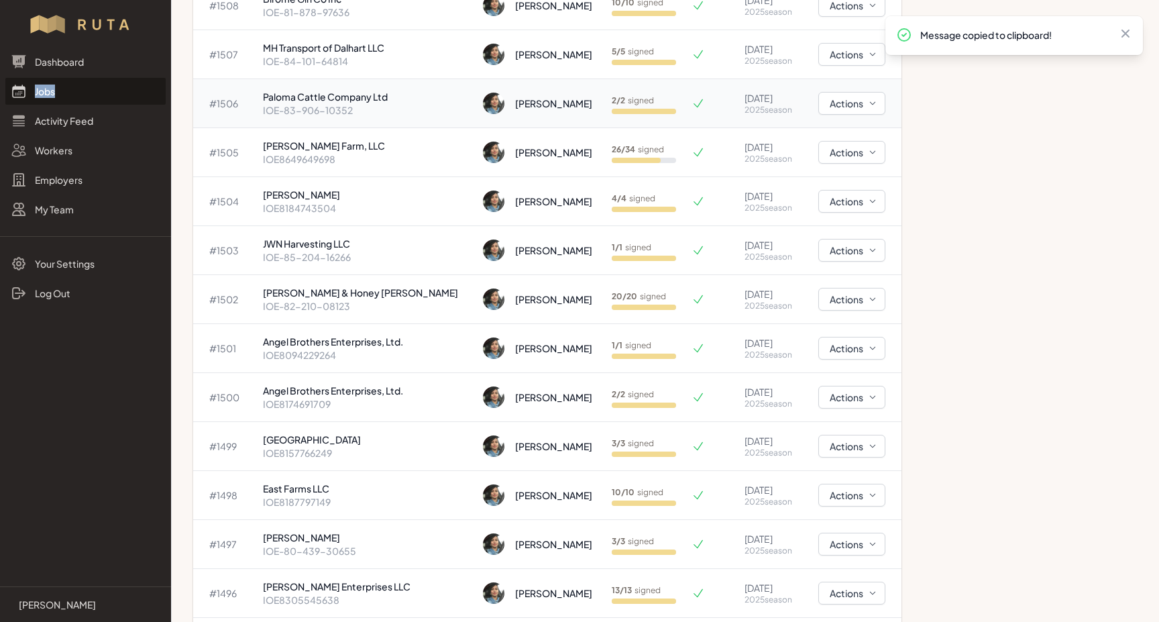 The width and height of the screenshot is (1159, 622). I want to click on b: 20 / 20, so click(625, 296).